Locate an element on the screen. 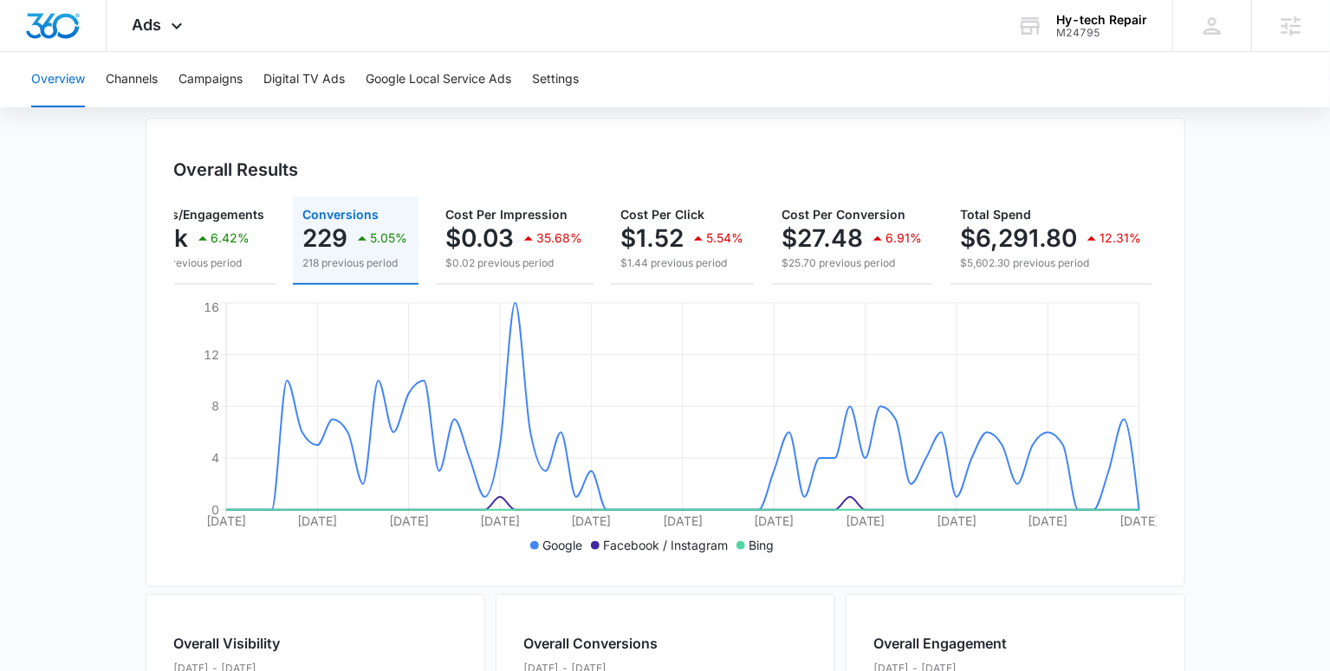  span: Ads is located at coordinates (147, 24).